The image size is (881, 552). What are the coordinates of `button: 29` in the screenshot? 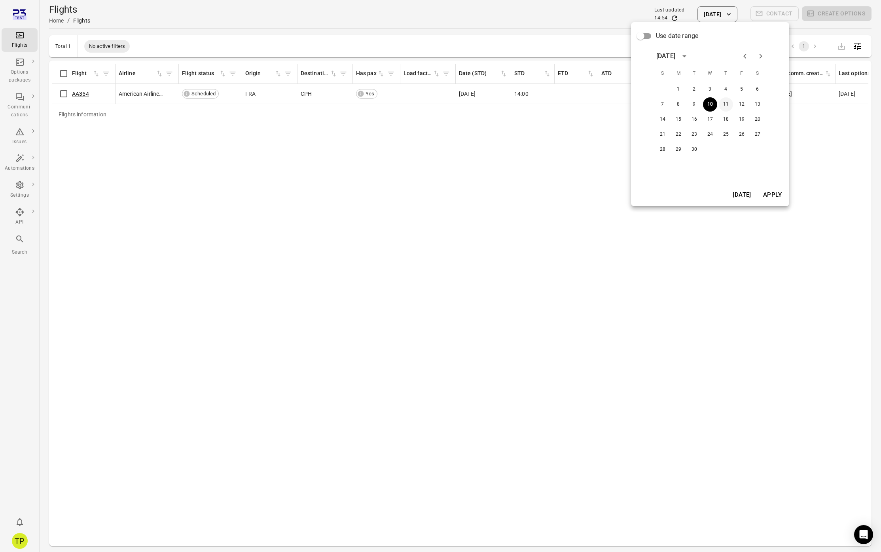 It's located at (679, 150).